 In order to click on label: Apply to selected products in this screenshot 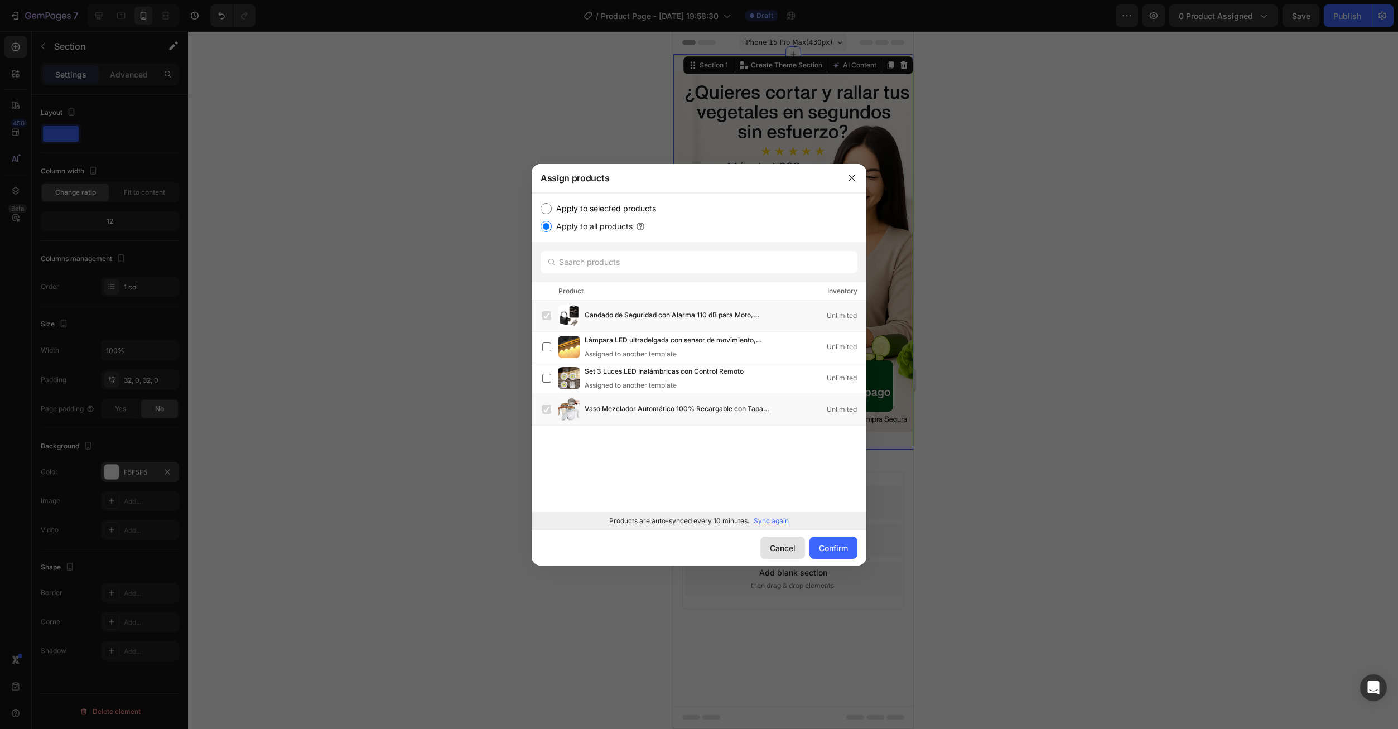, I will do `click(604, 209)`.